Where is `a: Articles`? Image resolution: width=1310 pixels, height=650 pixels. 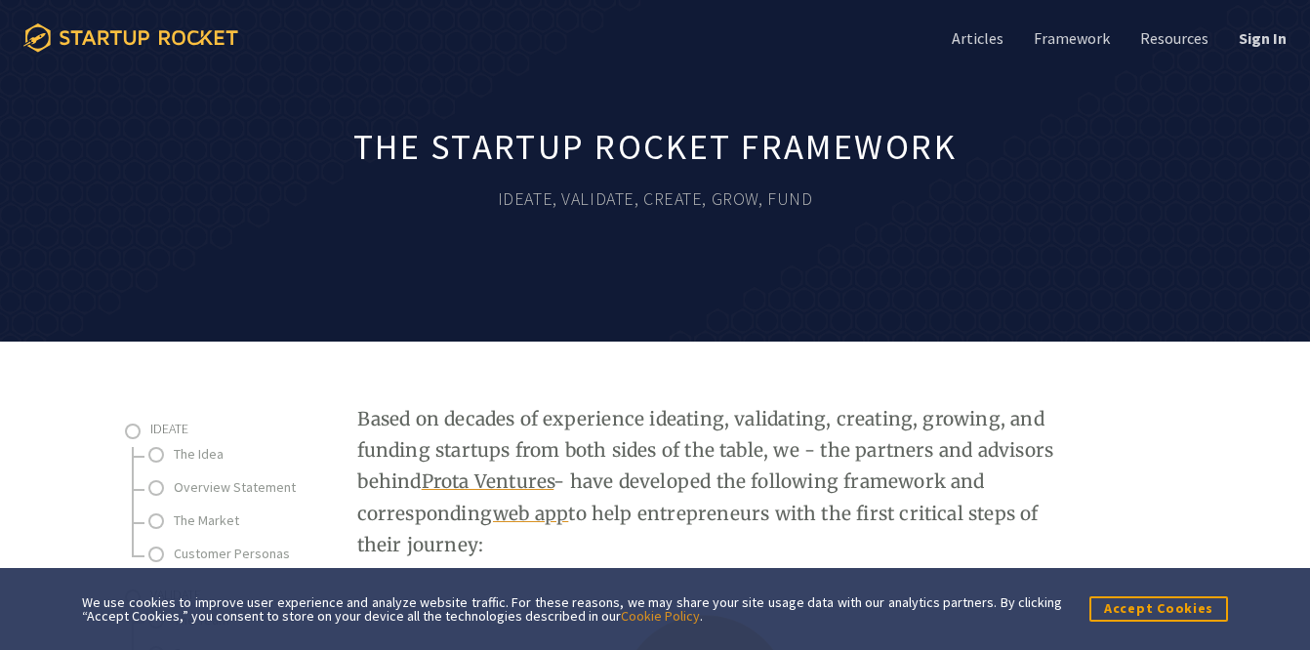
a: Articles is located at coordinates (975, 38).